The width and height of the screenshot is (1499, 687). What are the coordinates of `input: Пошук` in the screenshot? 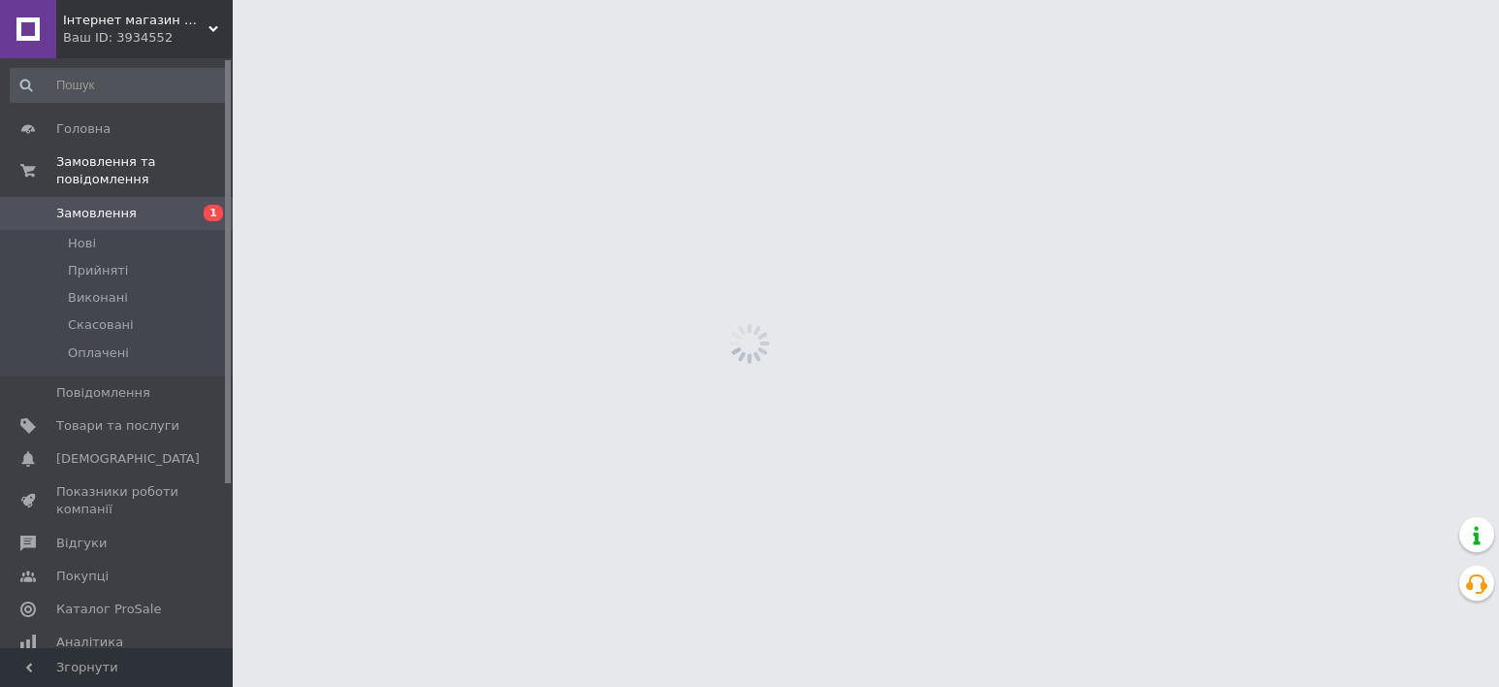 It's located at (119, 85).